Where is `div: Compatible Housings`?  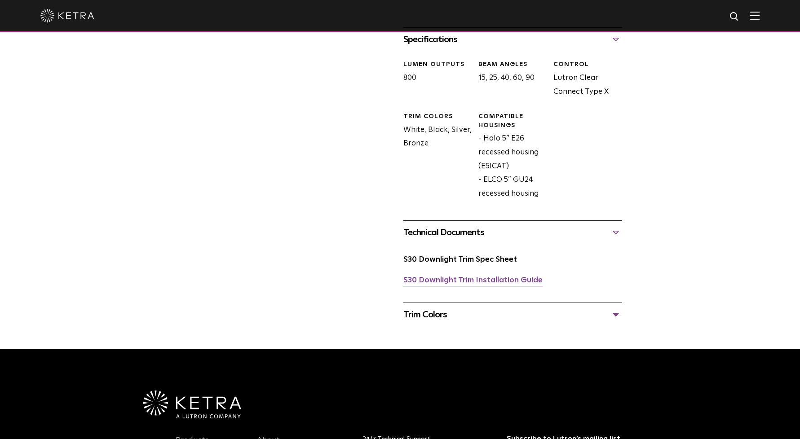
div: Compatible Housings is located at coordinates (512, 121).